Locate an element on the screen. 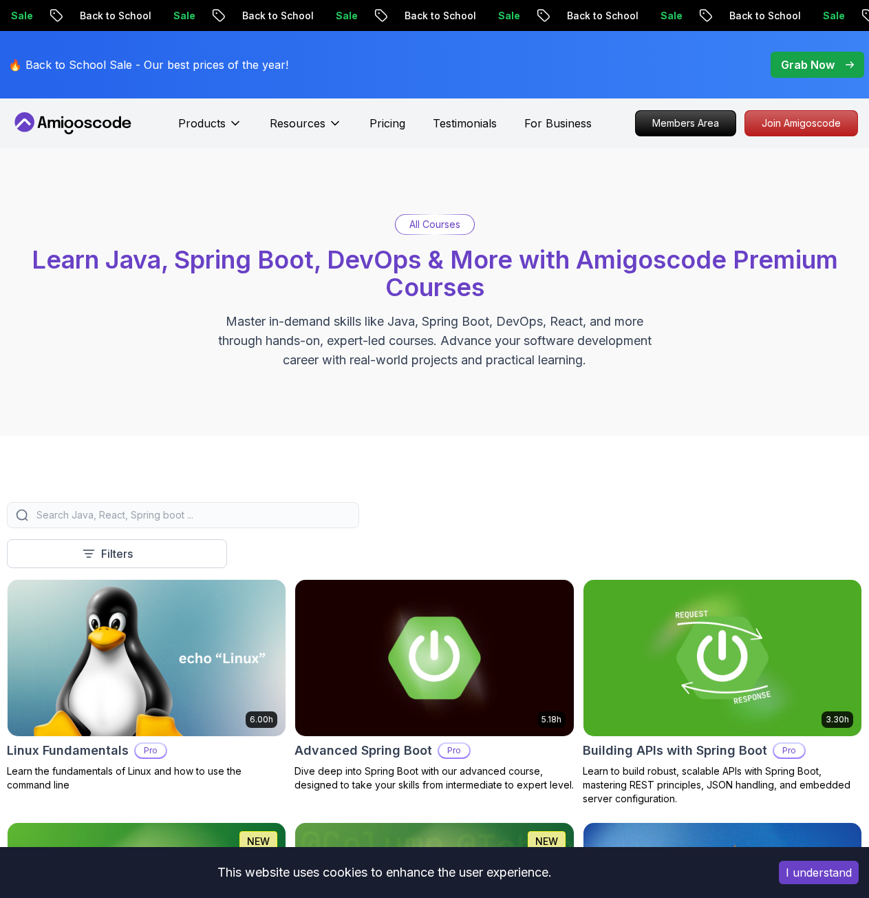 This screenshot has height=898, width=869. h2: Building APIs with Spring Boot is located at coordinates (675, 750).